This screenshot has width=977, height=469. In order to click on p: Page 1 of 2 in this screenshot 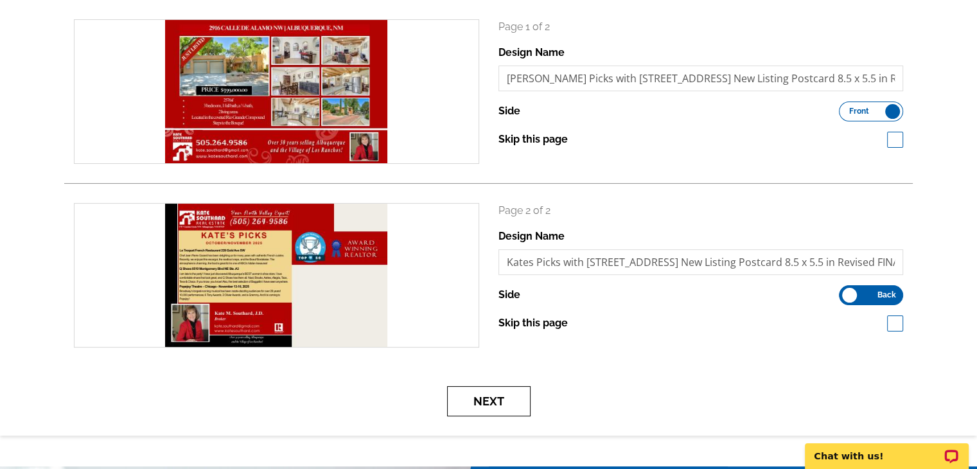, I will do `click(701, 27)`.